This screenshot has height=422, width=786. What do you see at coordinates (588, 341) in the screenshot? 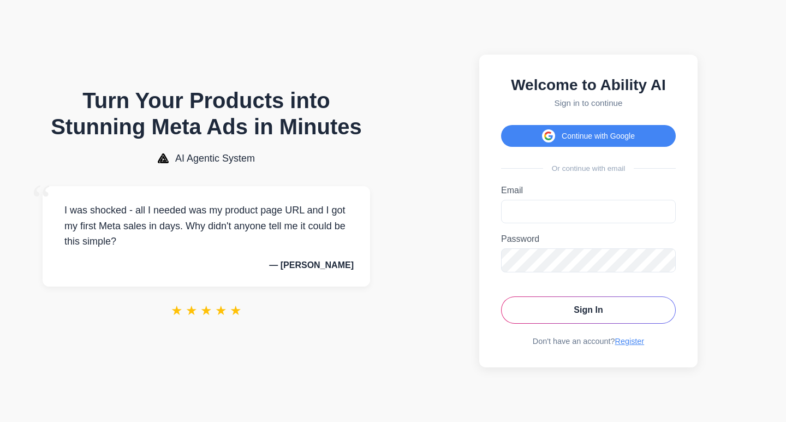
I see `div: Don't have an account?` at bounding box center [588, 341].